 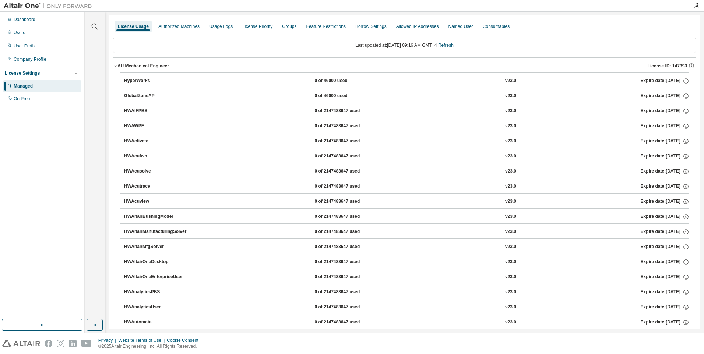 What do you see at coordinates (157, 172) in the screenshot?
I see `div: HWAcusolve` at bounding box center [157, 172].